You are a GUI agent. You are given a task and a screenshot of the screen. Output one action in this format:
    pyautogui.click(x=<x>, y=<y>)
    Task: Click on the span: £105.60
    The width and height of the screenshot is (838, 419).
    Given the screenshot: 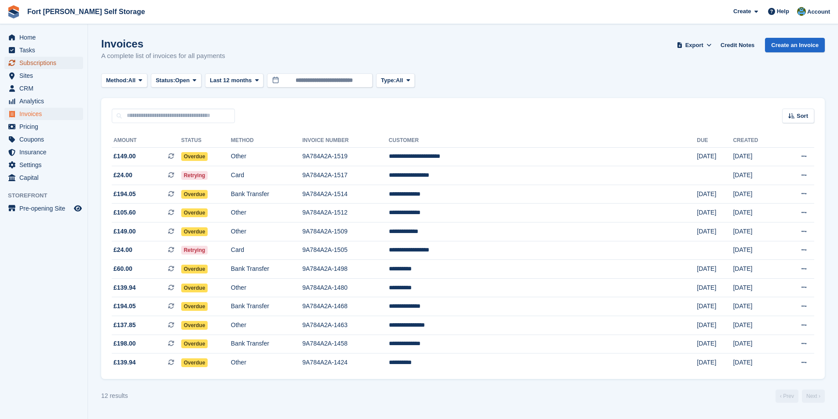 What is the action you would take?
    pyautogui.click(x=124, y=212)
    